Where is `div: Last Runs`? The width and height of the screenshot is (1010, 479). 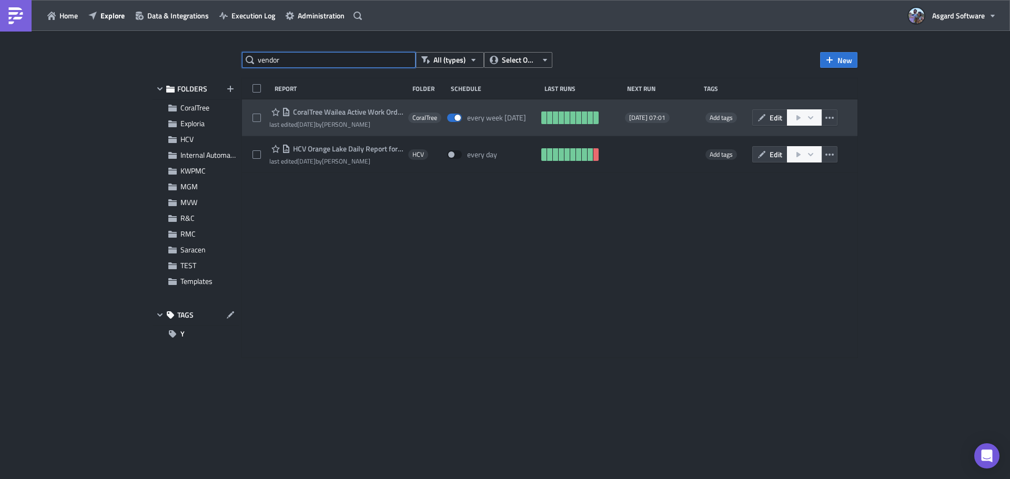 div: Last Runs is located at coordinates (583, 88).